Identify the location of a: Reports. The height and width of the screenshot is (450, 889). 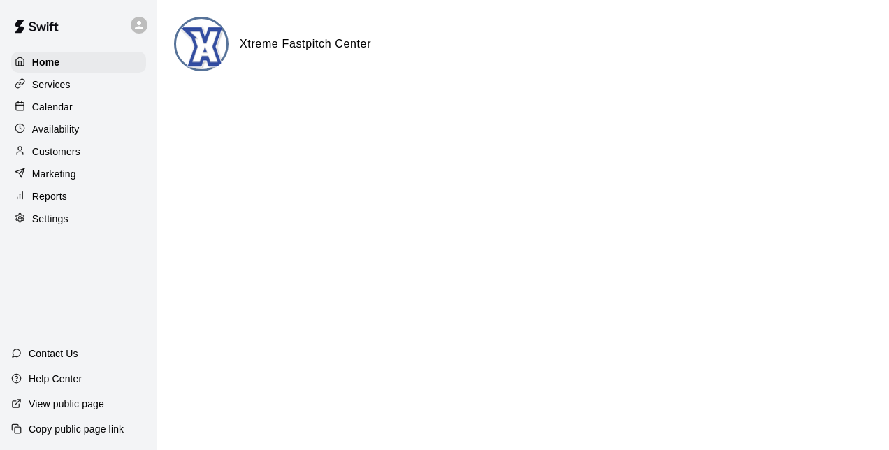
(78, 196).